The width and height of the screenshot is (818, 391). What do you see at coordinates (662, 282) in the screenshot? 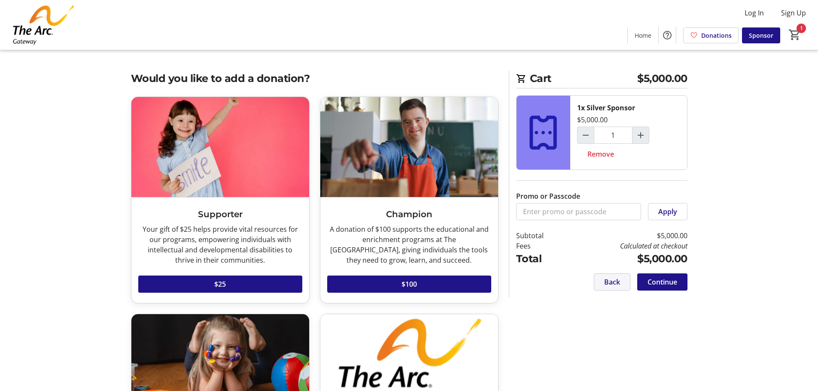
I see `span: Continue` at bounding box center [662, 282].